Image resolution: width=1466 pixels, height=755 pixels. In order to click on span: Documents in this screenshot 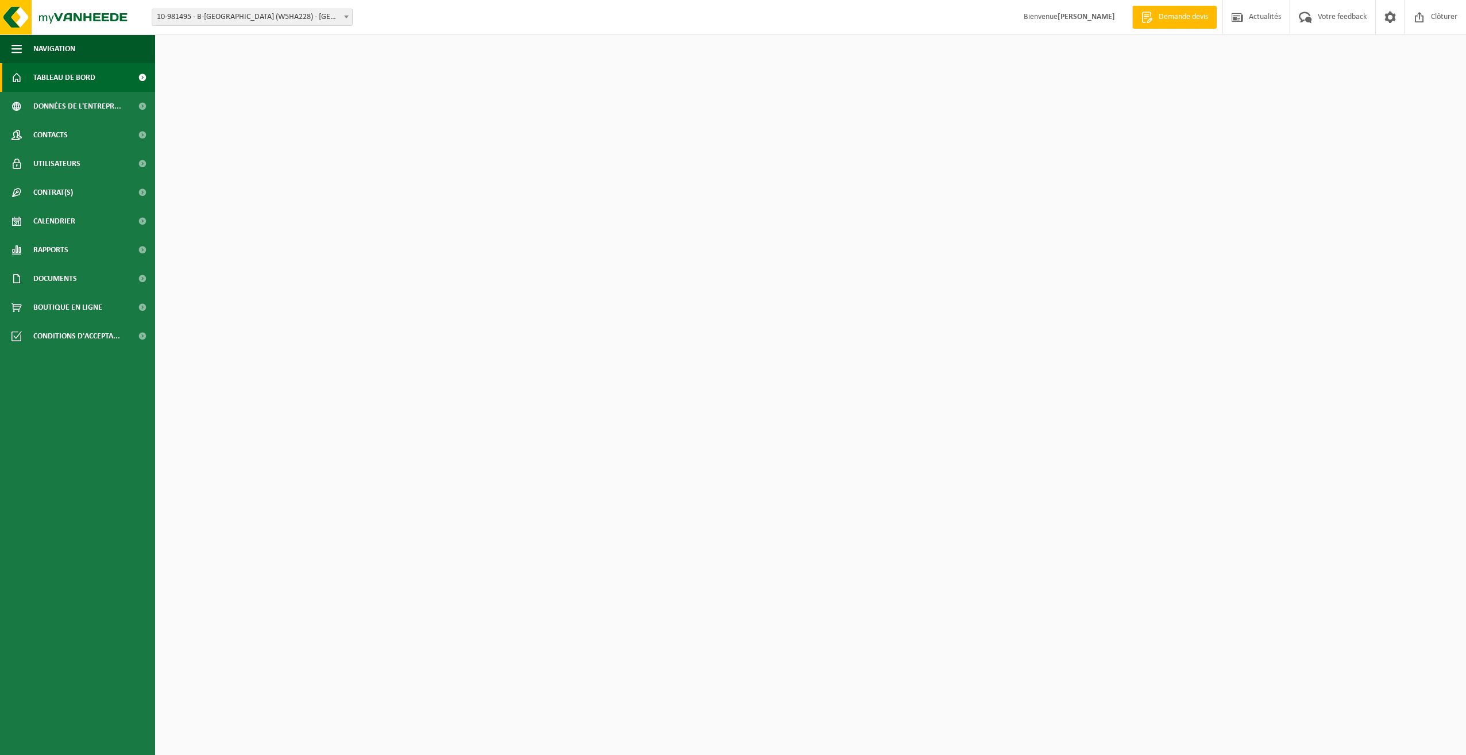, I will do `click(55, 279)`.